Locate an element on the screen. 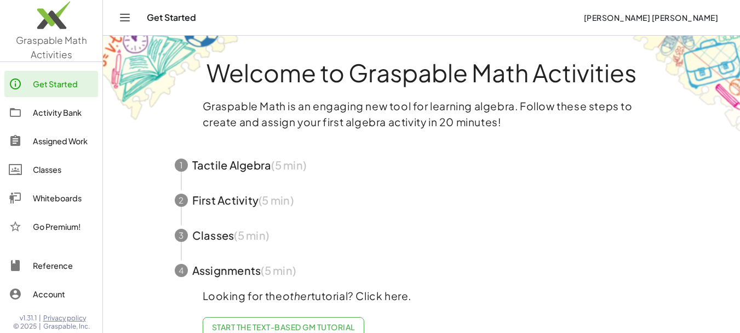  a: Account is located at coordinates (51, 294).